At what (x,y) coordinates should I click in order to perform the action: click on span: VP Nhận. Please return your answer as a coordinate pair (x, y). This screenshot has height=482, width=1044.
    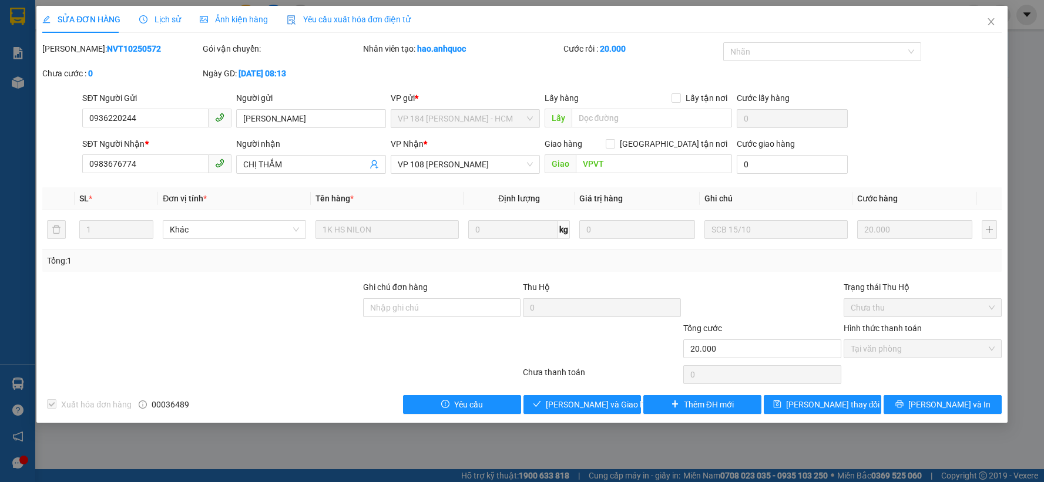
    Looking at the image, I should click on (407, 144).